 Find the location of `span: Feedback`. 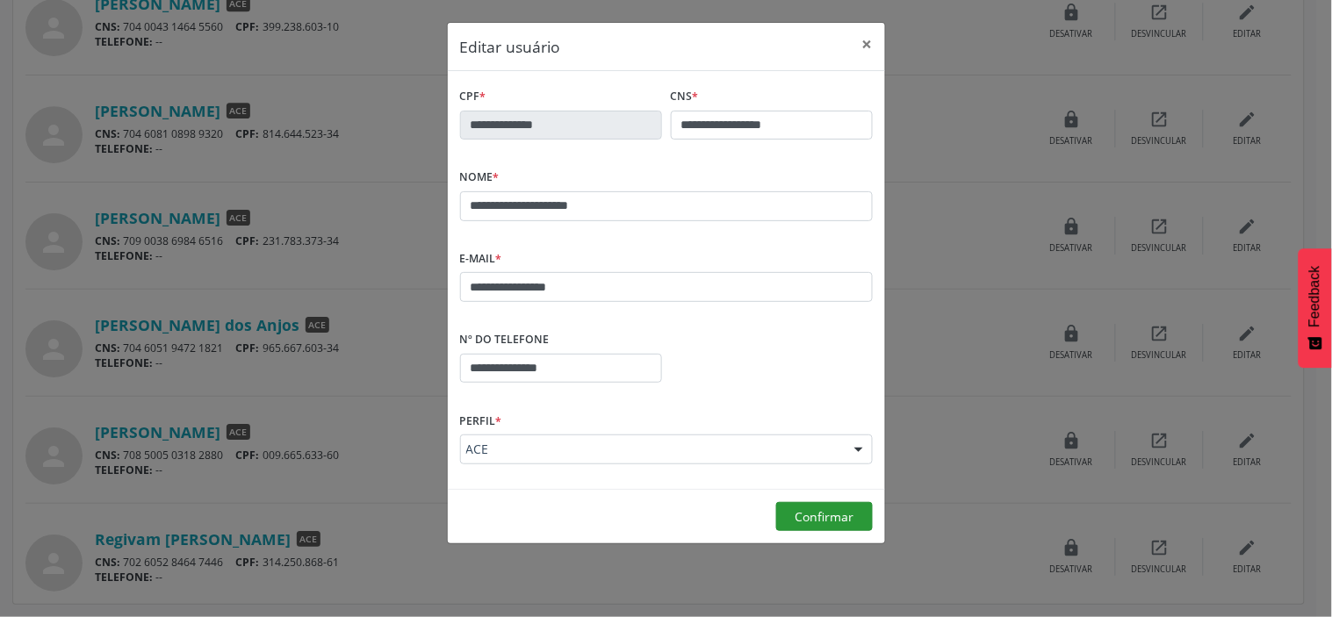

span: Feedback is located at coordinates (1316, 297).